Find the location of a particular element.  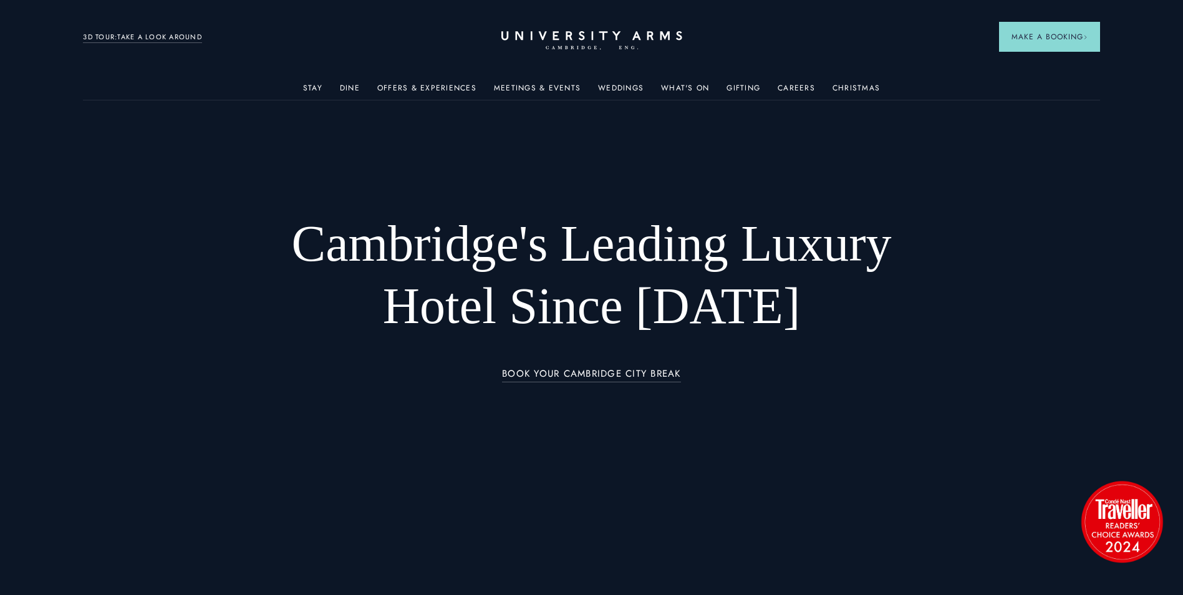

a: Weddings is located at coordinates (621, 92).